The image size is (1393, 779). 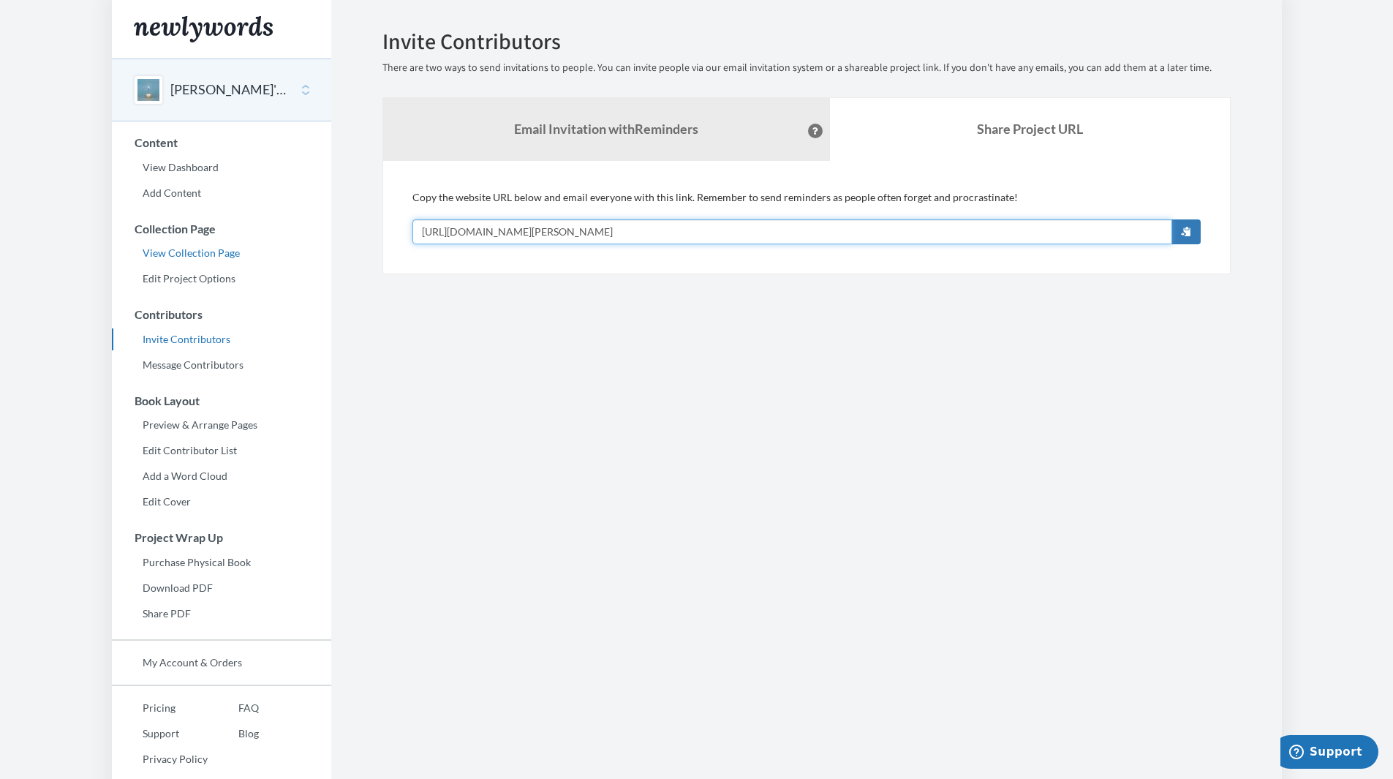 What do you see at coordinates (222, 193) in the screenshot?
I see `a: Add Content` at bounding box center [222, 193].